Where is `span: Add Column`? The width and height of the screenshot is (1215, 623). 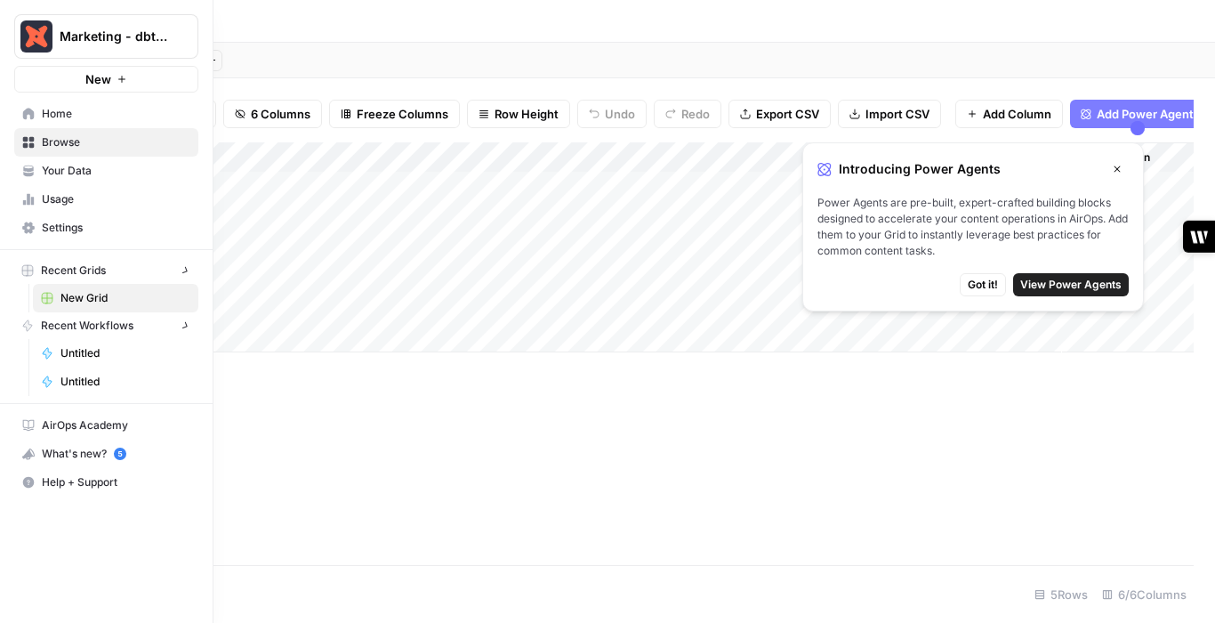 span: Add Column is located at coordinates (1017, 114).